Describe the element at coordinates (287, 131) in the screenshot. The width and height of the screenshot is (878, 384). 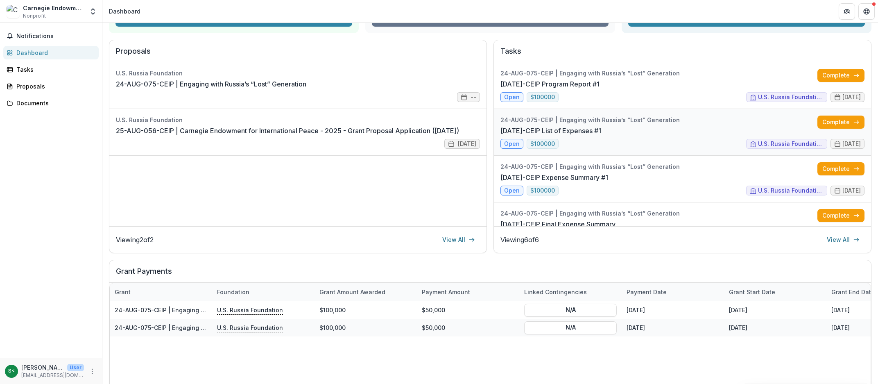
I see `a: 25-AUG-056-CEIP | Carnegie Endowment for International Peace - 2025 - Grant Proposal Application ...` at that location.